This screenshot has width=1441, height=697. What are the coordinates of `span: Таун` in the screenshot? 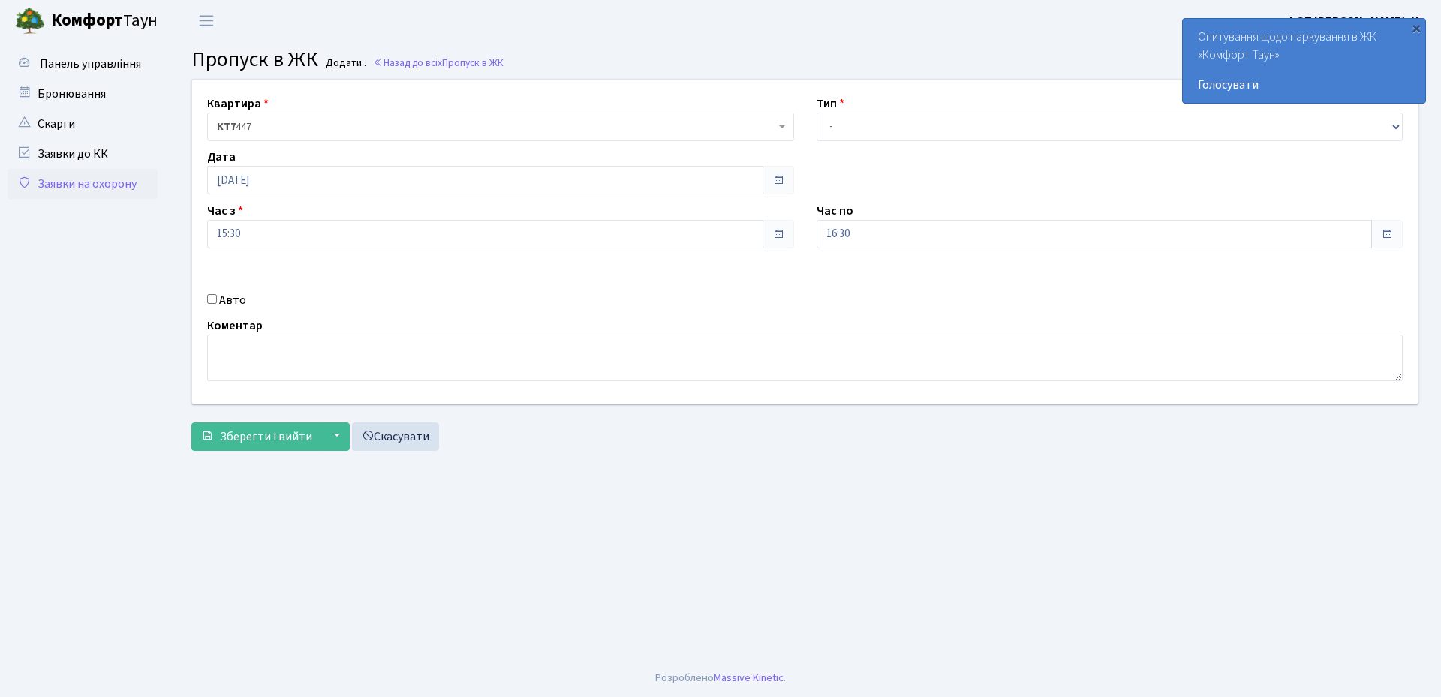 It's located at (104, 21).